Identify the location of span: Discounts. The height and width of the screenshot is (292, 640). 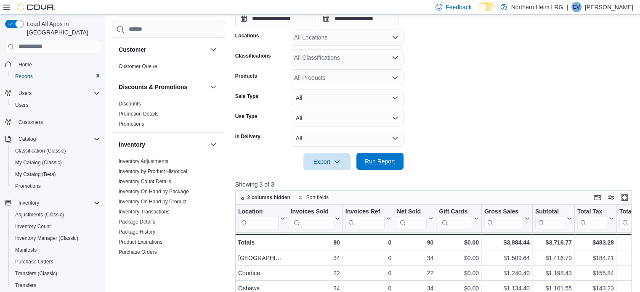
(129, 104).